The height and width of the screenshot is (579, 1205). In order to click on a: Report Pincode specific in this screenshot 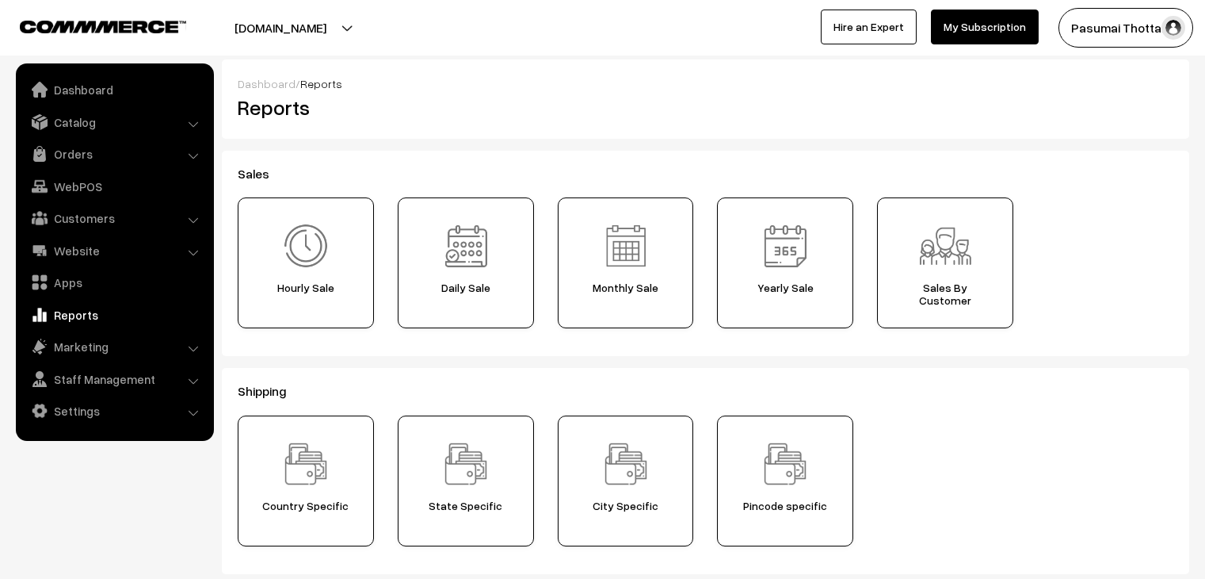, I will do `click(785, 480)`.